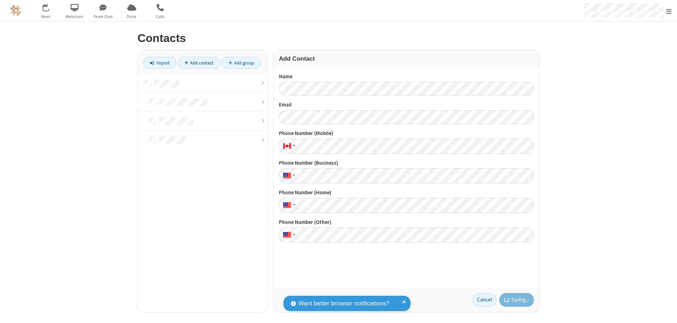 The image size is (677, 323). I want to click on span: Team Chat, so click(103, 17).